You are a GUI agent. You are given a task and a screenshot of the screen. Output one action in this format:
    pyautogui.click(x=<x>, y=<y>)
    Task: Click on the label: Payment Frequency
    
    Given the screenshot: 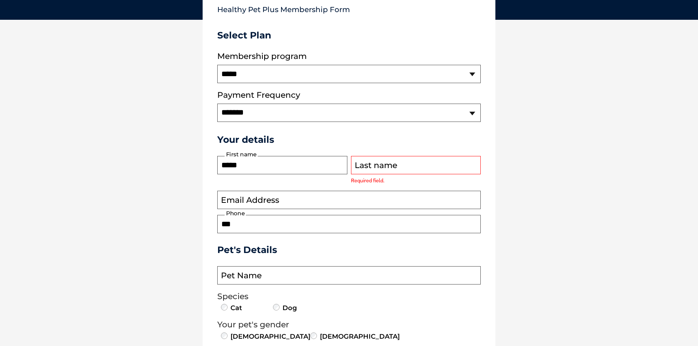 What is the action you would take?
    pyautogui.click(x=259, y=95)
    